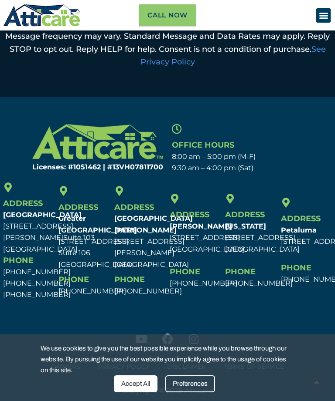  I want to click on p: 8:00 am – 5:00 pm (M-F) 9:30 am – 4:00 pm (Sat), so click(249, 162).